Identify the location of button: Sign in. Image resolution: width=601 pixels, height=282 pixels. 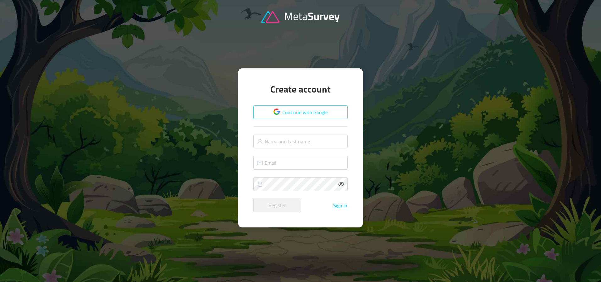
(340, 206).